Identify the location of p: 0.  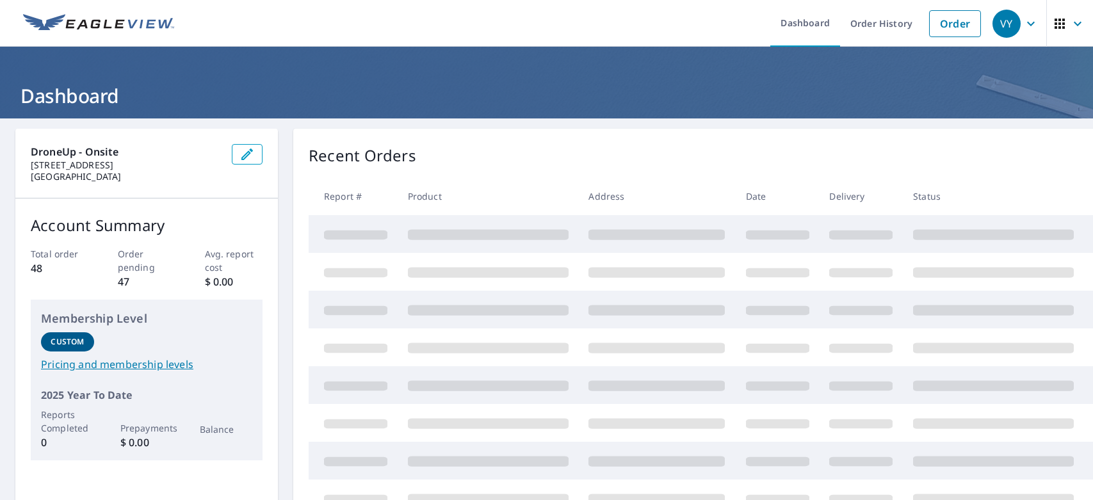
(67, 442).